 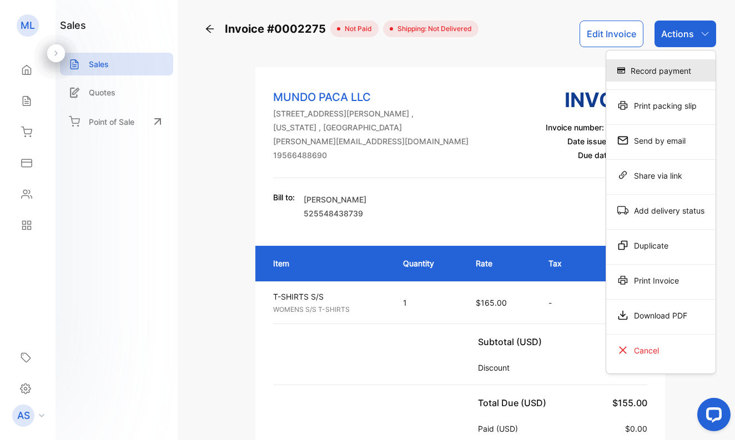 What do you see at coordinates (496, 368) in the screenshot?
I see `p: Discount` at bounding box center [496, 368].